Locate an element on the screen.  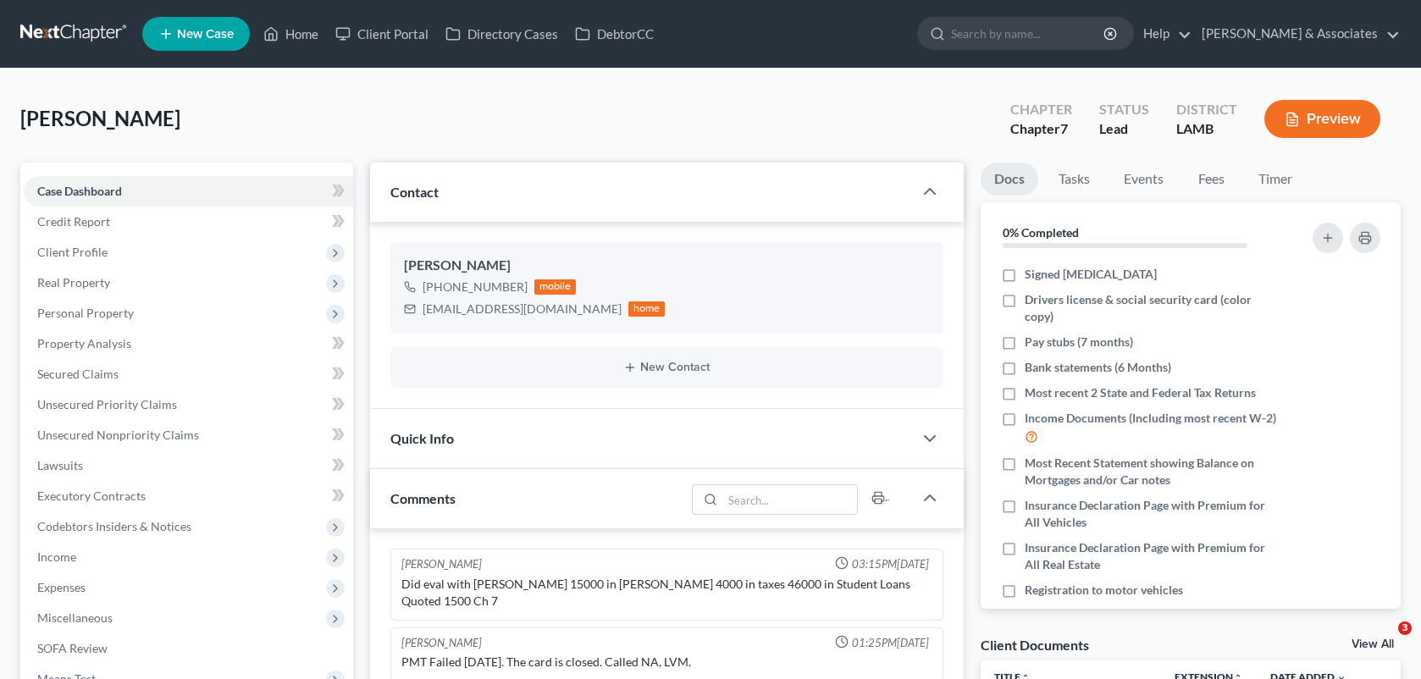
span: Lawsuits is located at coordinates (60, 465).